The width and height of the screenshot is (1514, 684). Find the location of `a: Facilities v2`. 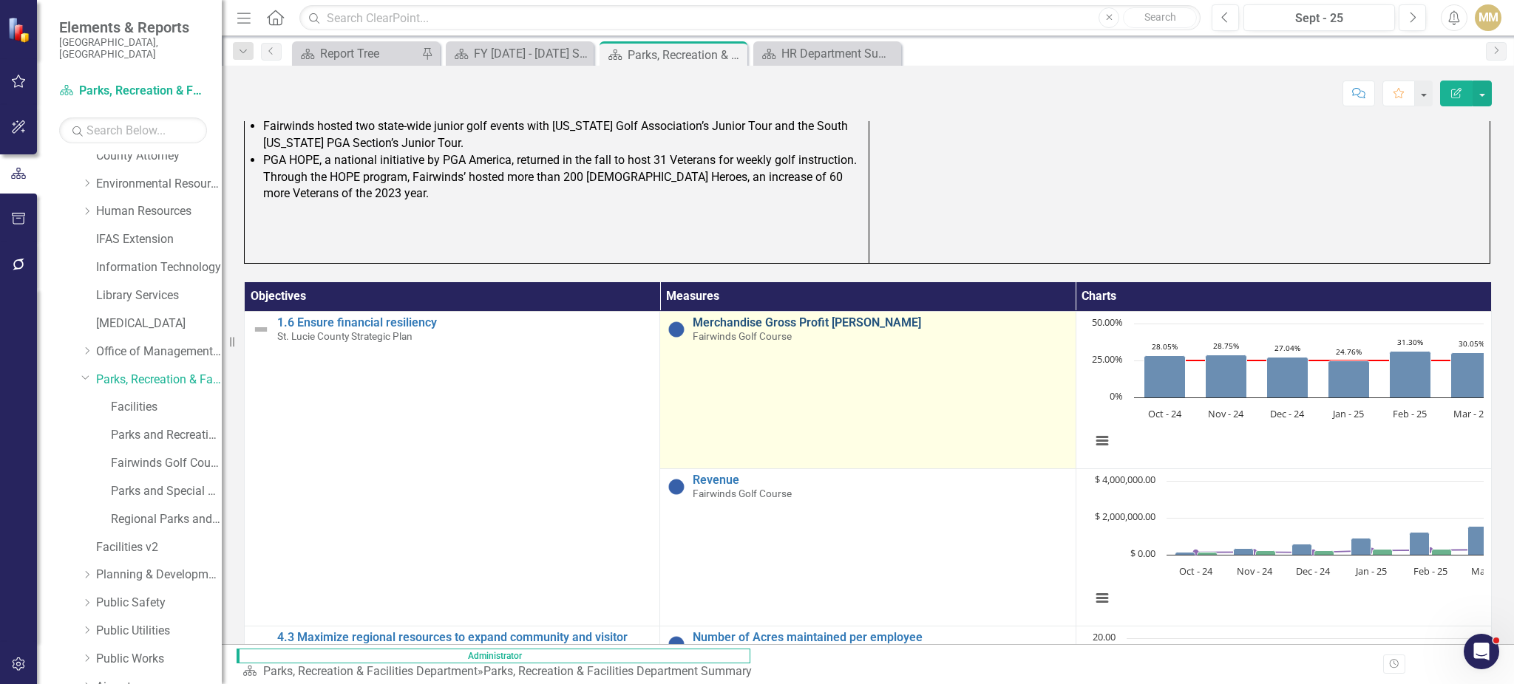

a: Facilities v2 is located at coordinates (159, 548).